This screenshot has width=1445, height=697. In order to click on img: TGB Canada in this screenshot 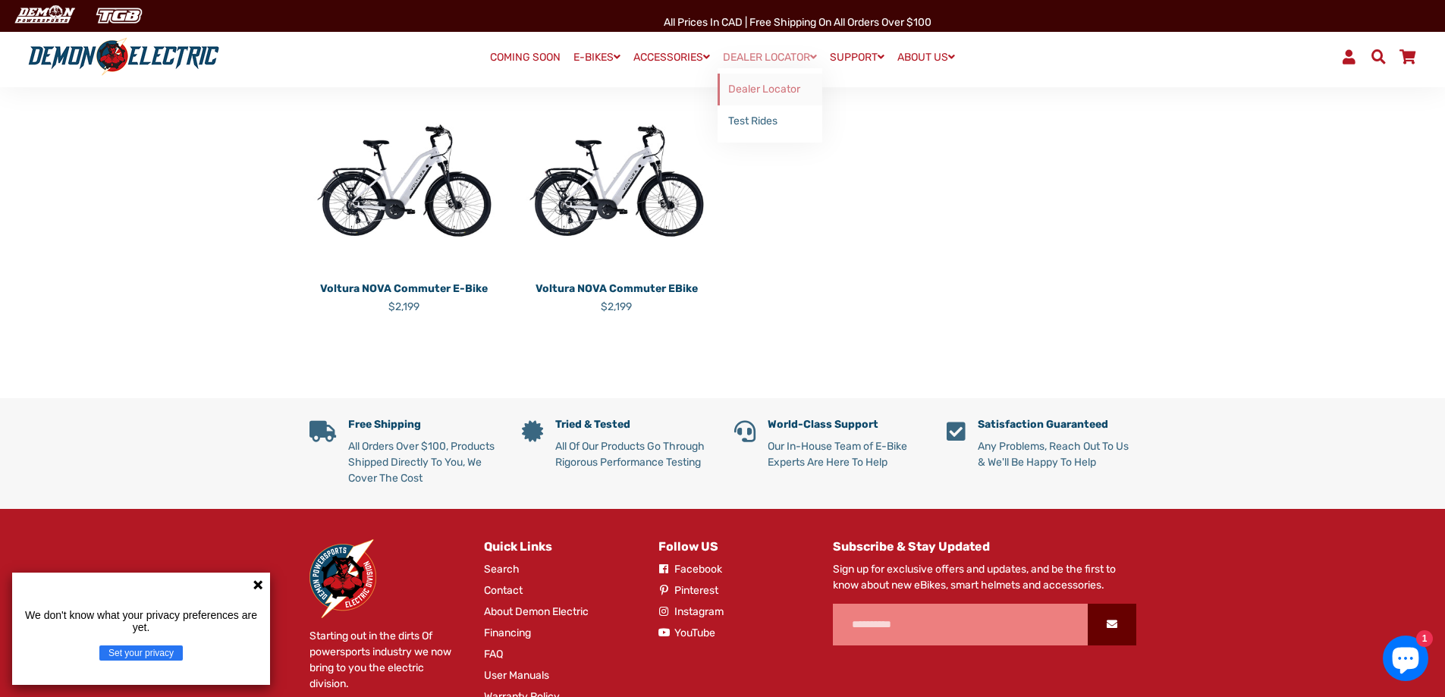, I will do `click(119, 15)`.